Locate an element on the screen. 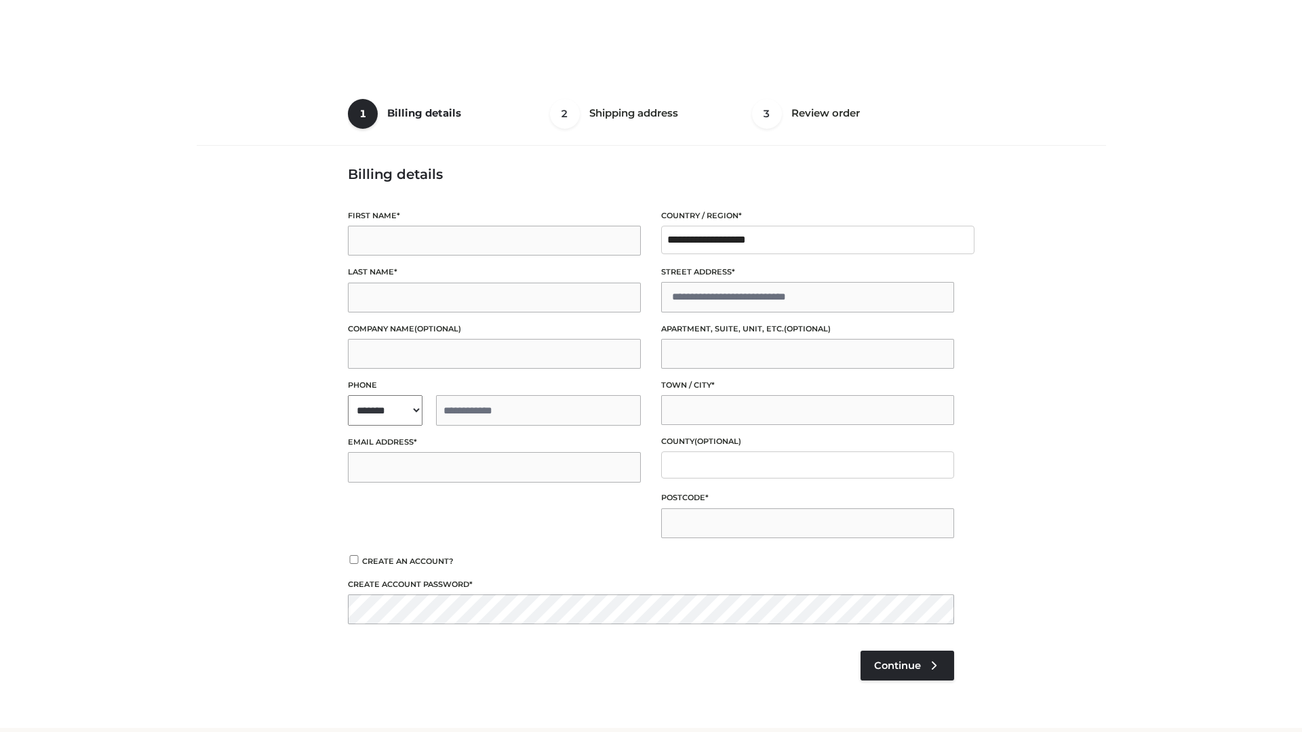 Image resolution: width=1302 pixels, height=732 pixels. label: Street address is located at coordinates (807, 272).